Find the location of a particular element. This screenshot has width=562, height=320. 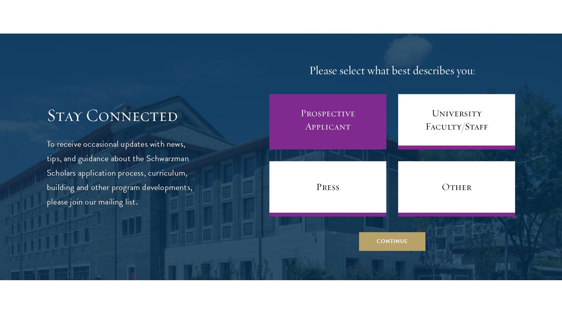

h4: Please select what best describes you: is located at coordinates (392, 71).